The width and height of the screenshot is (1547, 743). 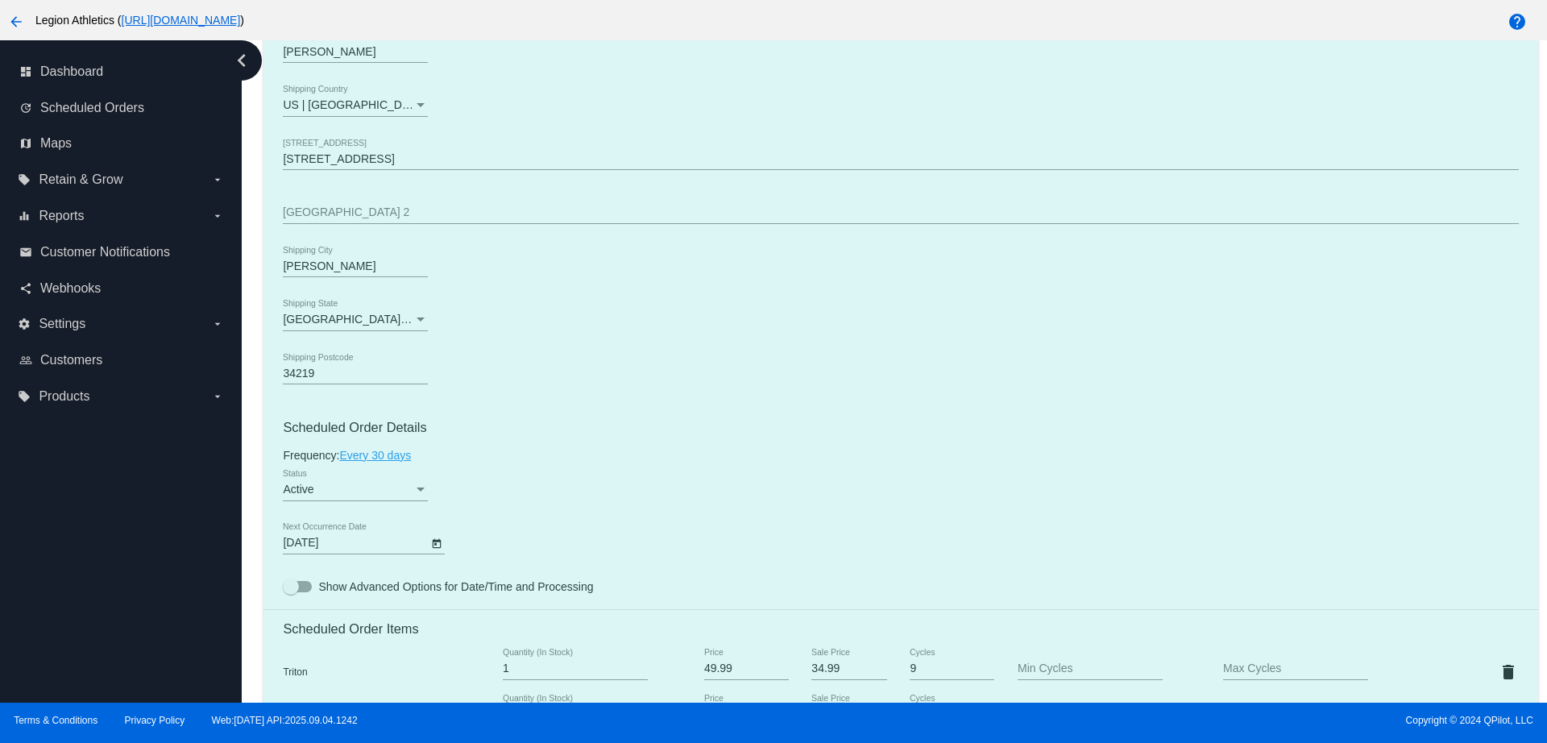 What do you see at coordinates (56, 720) in the screenshot?
I see `a: Terms & Conditions` at bounding box center [56, 720].